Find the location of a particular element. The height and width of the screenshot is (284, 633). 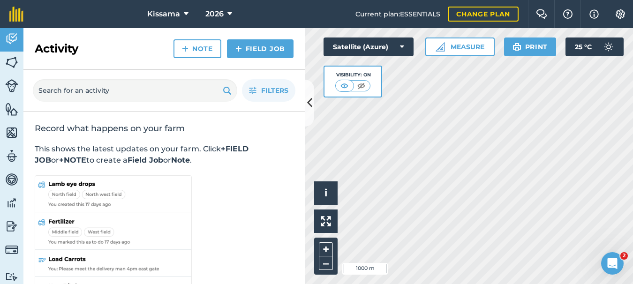

h2: Activity is located at coordinates (56, 49).